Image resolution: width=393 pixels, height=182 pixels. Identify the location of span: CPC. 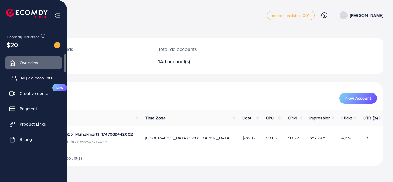
(270, 118).